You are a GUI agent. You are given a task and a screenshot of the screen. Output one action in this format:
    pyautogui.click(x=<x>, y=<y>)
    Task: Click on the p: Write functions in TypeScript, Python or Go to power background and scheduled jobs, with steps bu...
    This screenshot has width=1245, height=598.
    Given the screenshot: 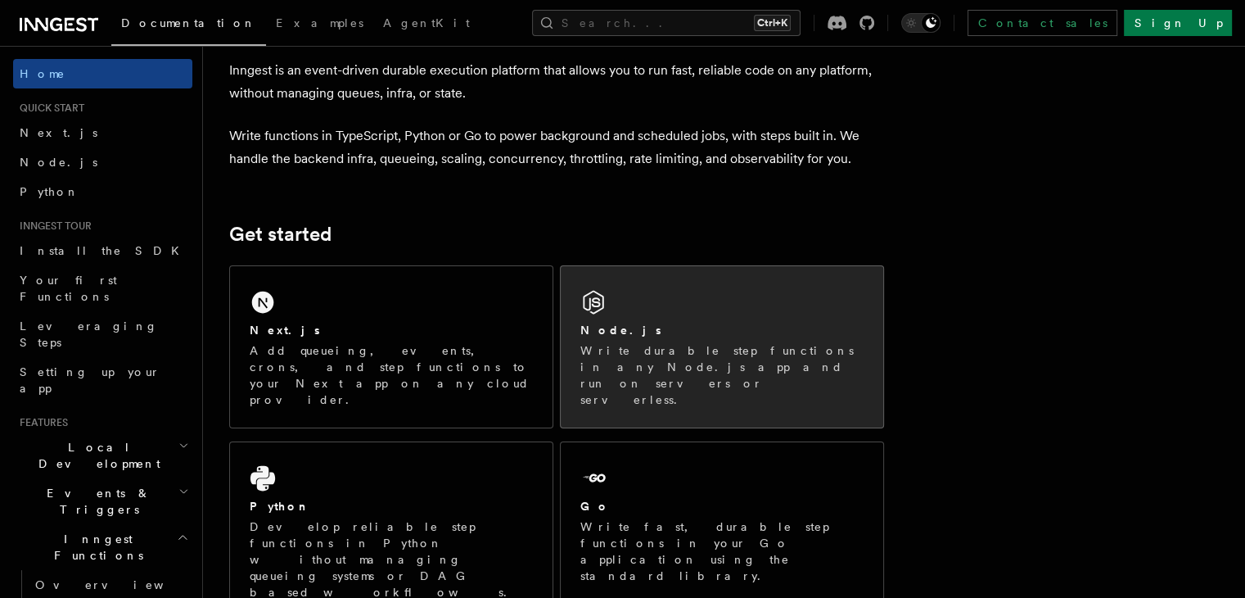 What is the action you would take?
    pyautogui.click(x=557, y=147)
    